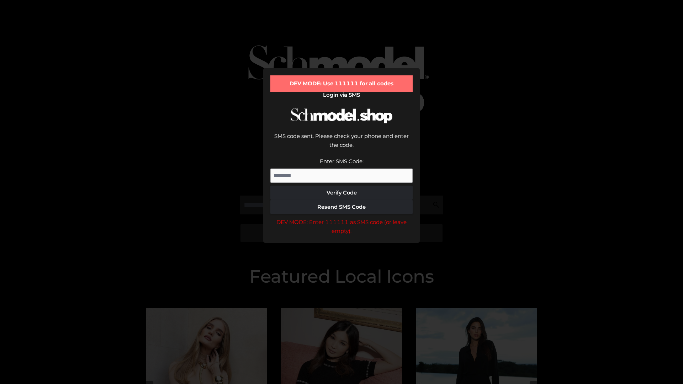 This screenshot has height=384, width=683. What do you see at coordinates (341, 116) in the screenshot?
I see `img: Schmodel Logo` at bounding box center [341, 116].